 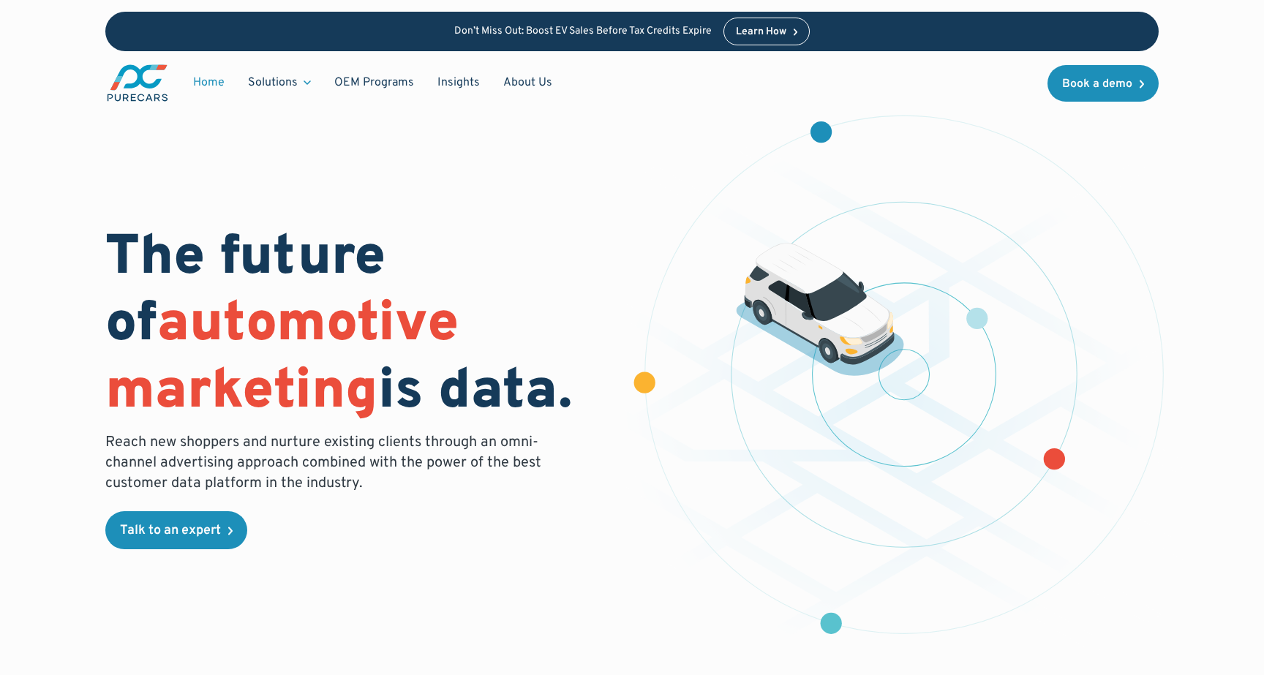 What do you see at coordinates (176, 530) in the screenshot?
I see `a: Talk to an expert` at bounding box center [176, 530].